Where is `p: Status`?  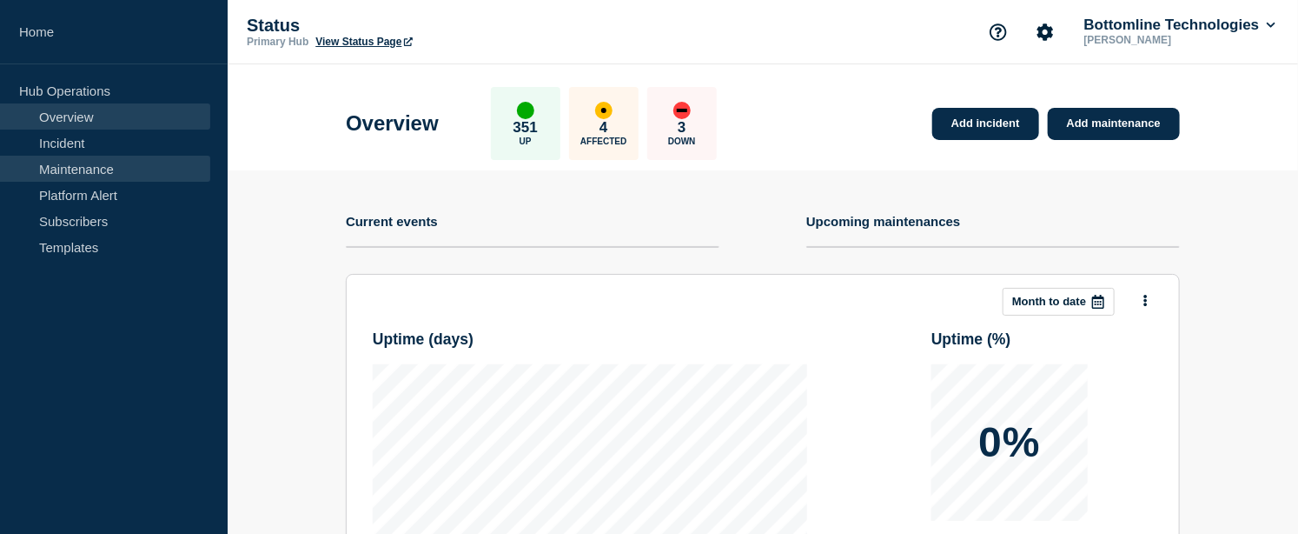 p: Status is located at coordinates (421, 25).